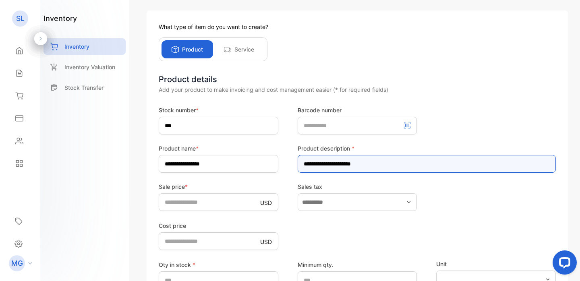  Describe the element at coordinates (85, 46) in the screenshot. I see `a: Inventory` at that location.